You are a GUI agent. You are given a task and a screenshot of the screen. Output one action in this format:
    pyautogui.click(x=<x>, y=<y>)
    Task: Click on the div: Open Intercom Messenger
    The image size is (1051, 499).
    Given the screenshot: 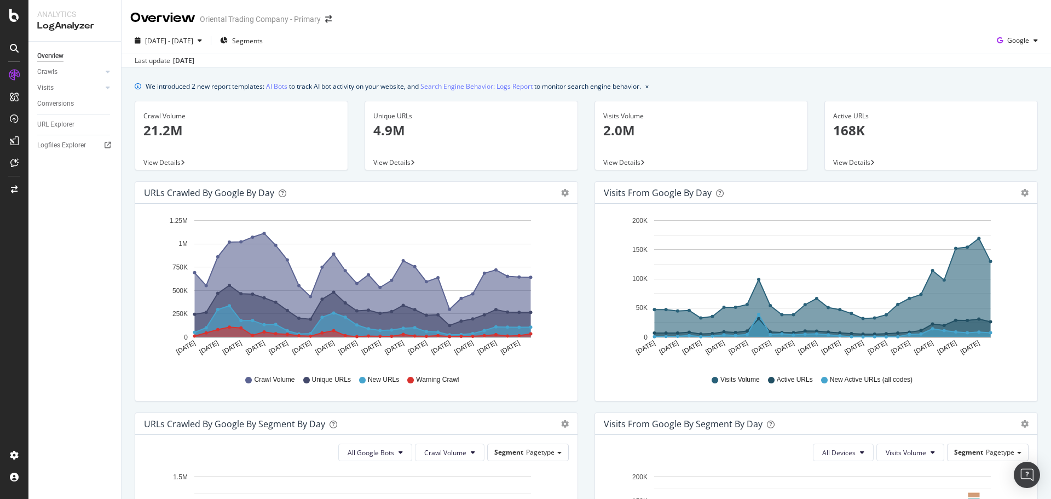 What is the action you would take?
    pyautogui.click(x=1027, y=475)
    